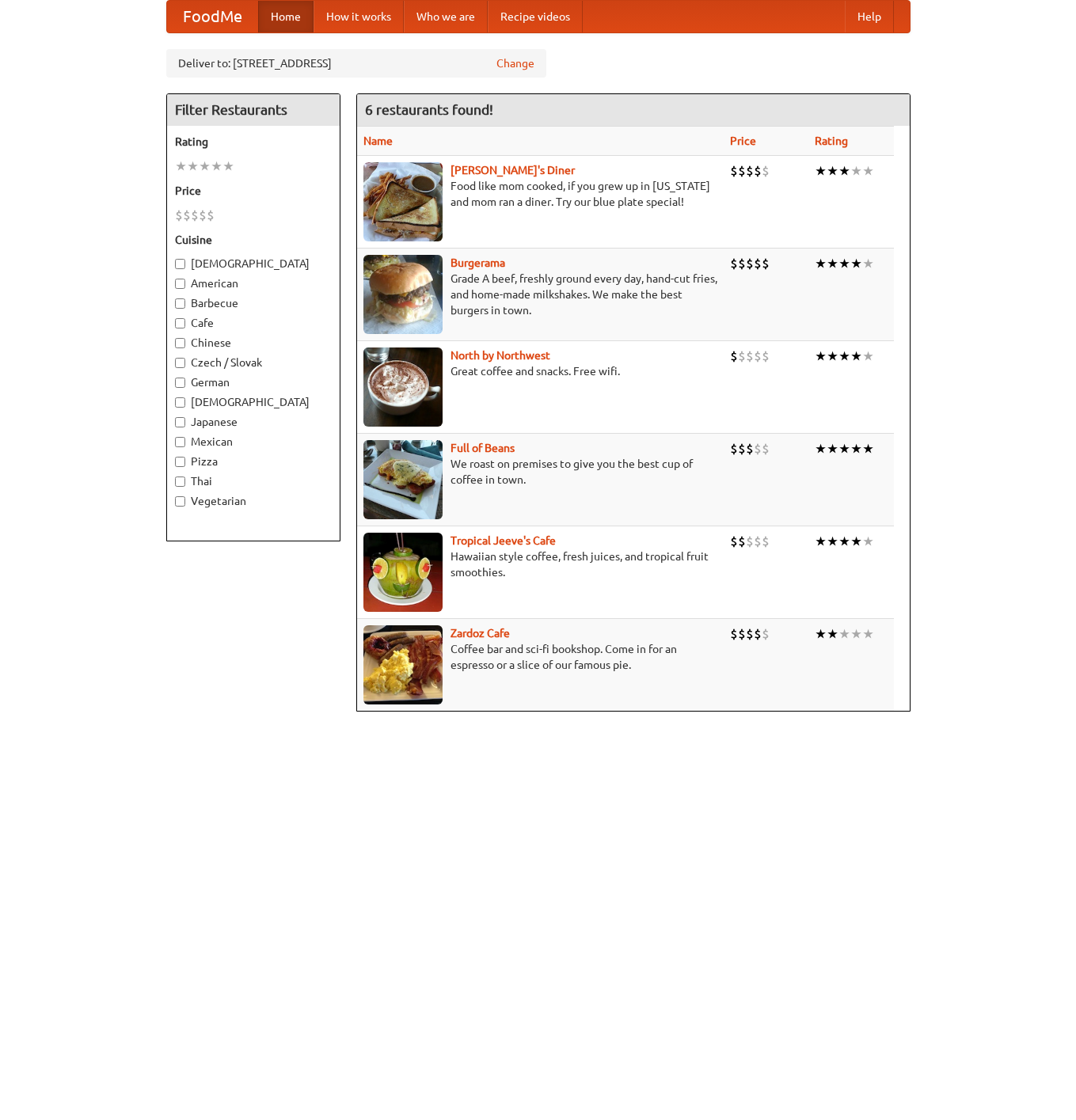 This screenshot has width=1076, height=1120. I want to click on h5: Cuisine, so click(253, 240).